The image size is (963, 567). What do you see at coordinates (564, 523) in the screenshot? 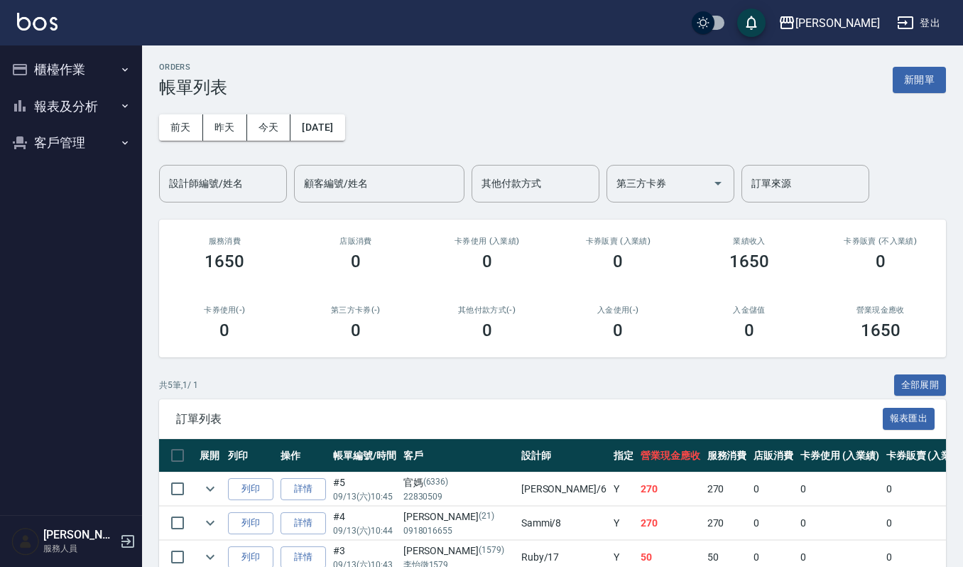
I see `td: Sammi /8` at bounding box center [564, 523].